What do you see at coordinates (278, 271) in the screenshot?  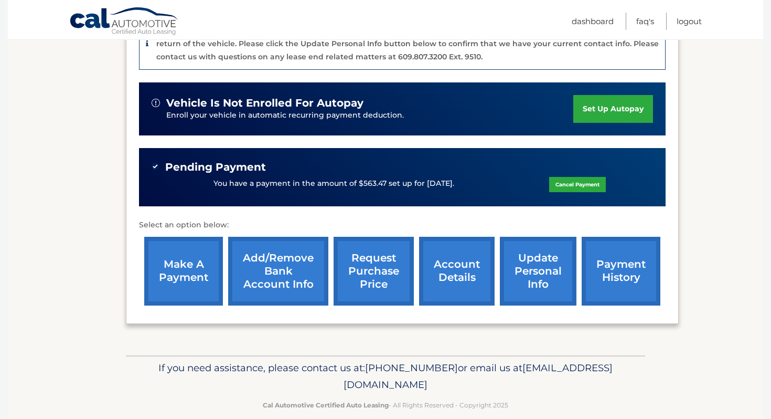 I see `a: Add/Remove bank account info` at bounding box center [278, 271].